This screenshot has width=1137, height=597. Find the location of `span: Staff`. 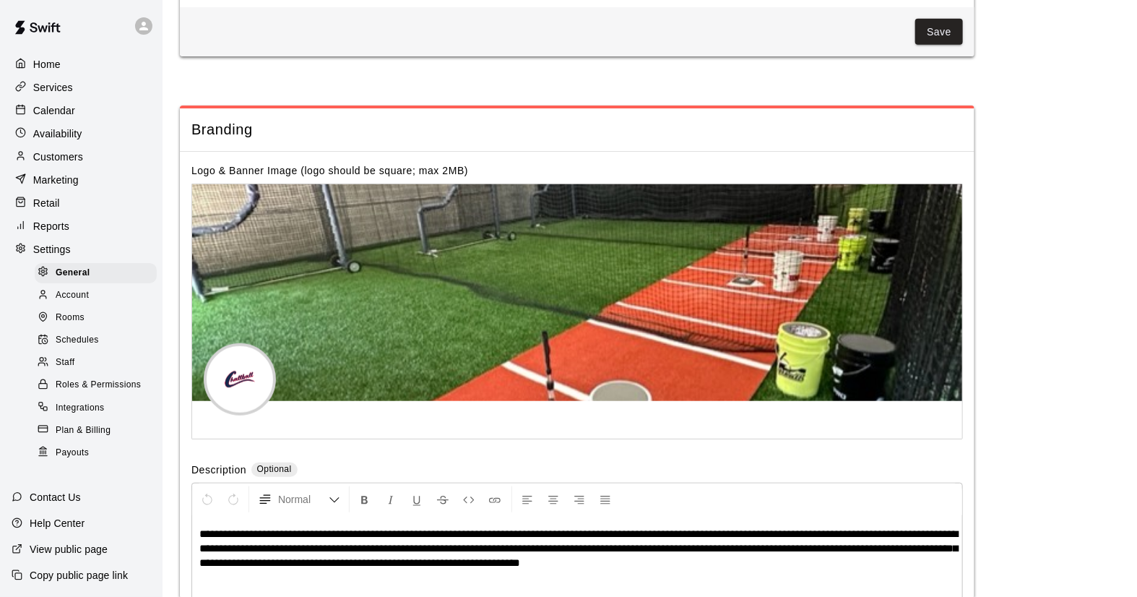

span: Staff is located at coordinates (65, 363).